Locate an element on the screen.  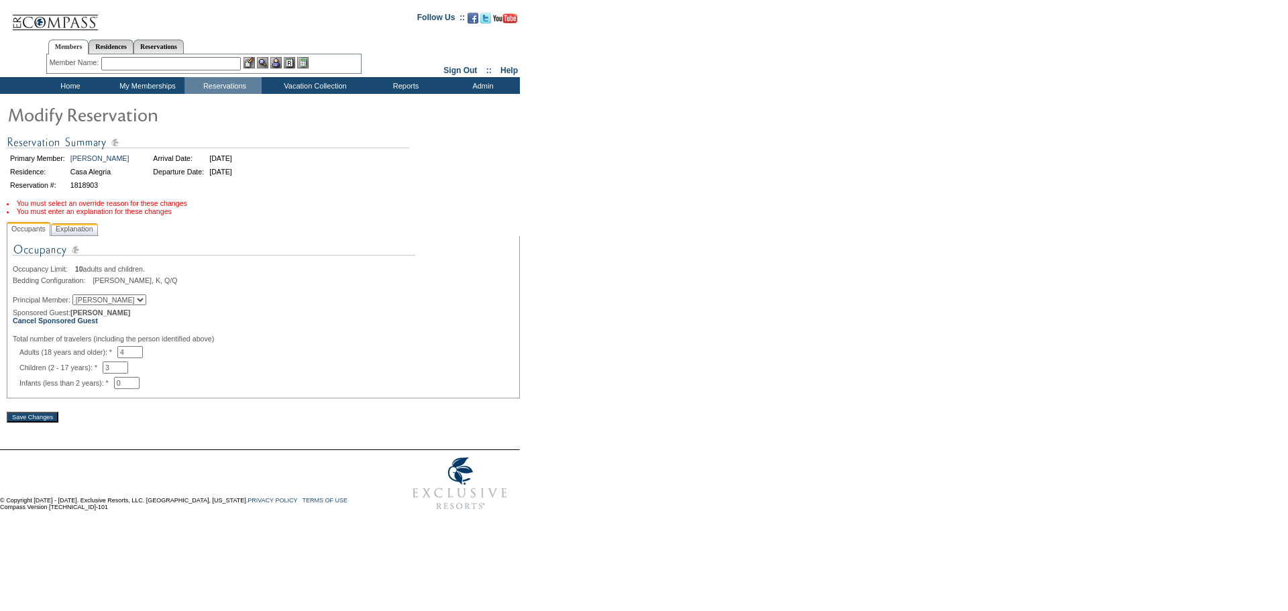
td: Departure Date: is located at coordinates (178, 172).